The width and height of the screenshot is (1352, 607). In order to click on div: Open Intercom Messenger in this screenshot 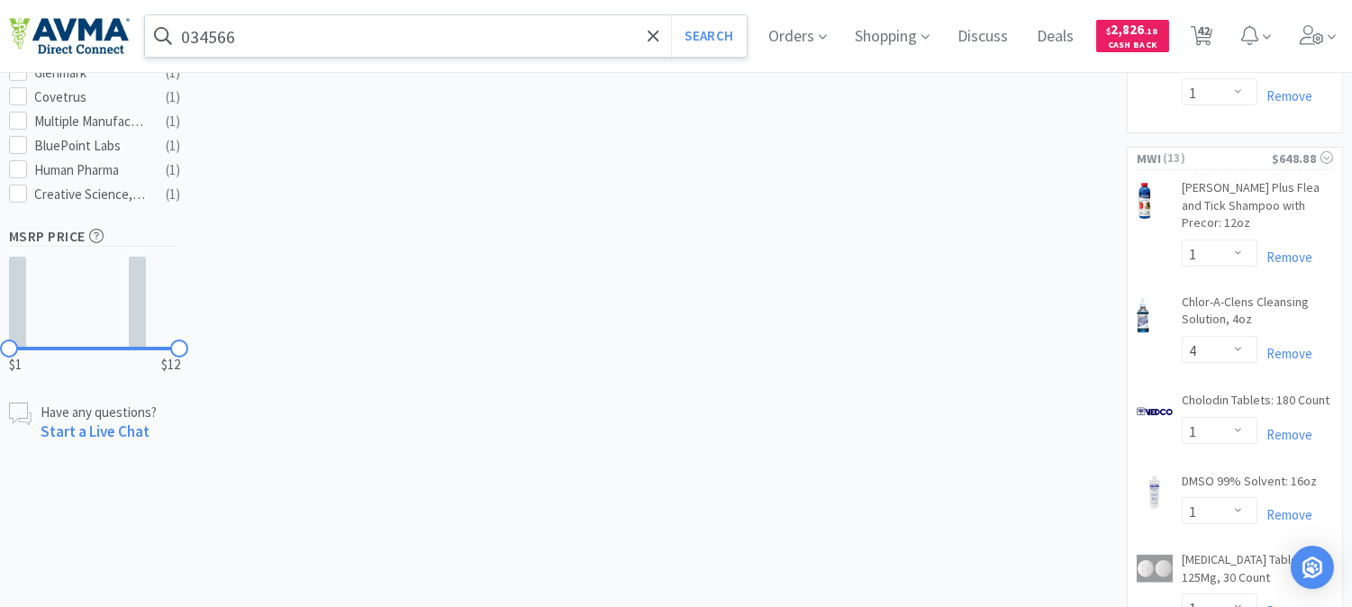, I will do `click(1312, 567)`.